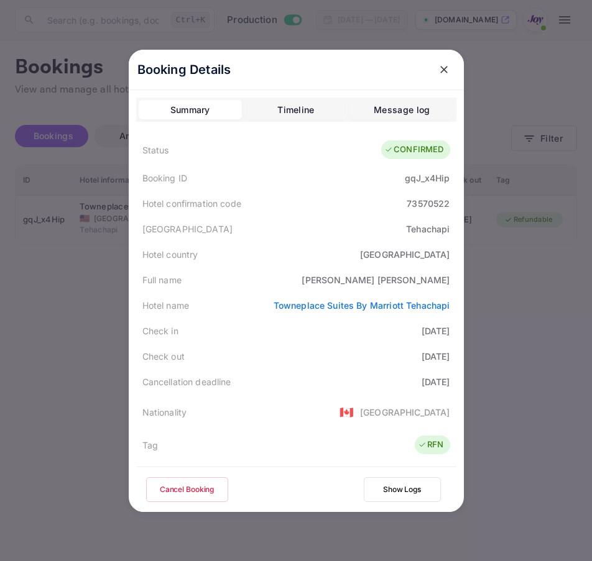  Describe the element at coordinates (428, 203) in the screenshot. I see `div: 73570522` at that location.